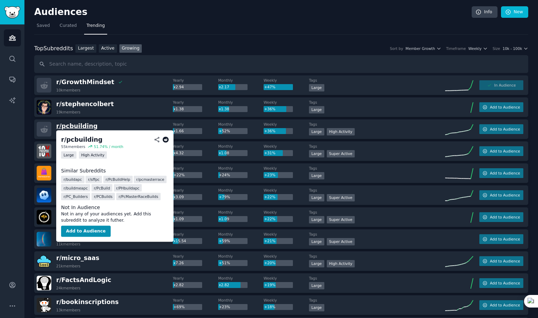  Describe the element at coordinates (108, 49) in the screenshot. I see `a: Active` at that location.